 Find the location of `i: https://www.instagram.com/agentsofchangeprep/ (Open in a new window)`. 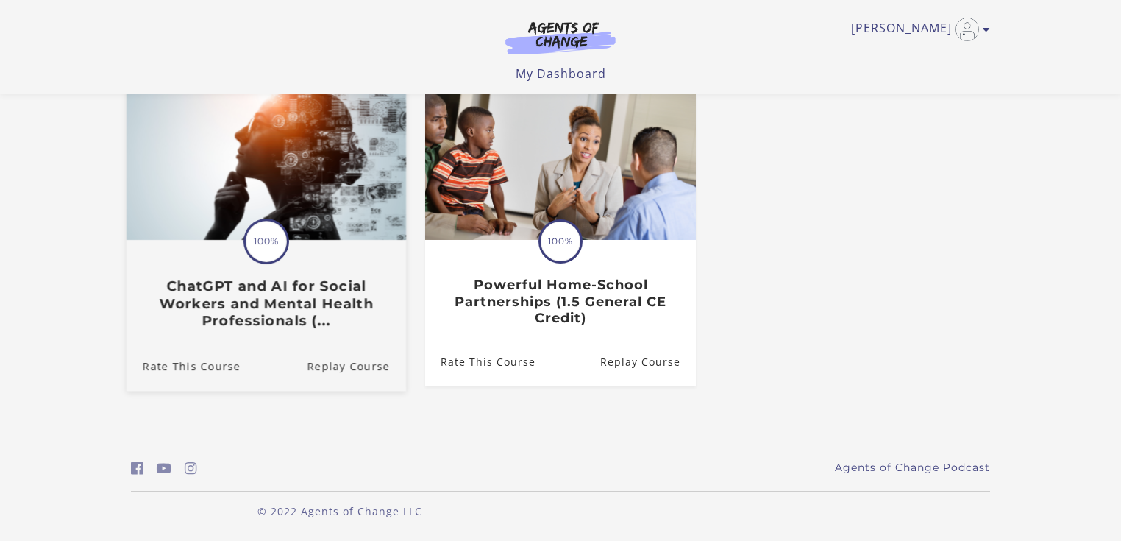

i: https://www.instagram.com/agentsofchangeprep/ (Open in a new window) is located at coordinates (191, 468).